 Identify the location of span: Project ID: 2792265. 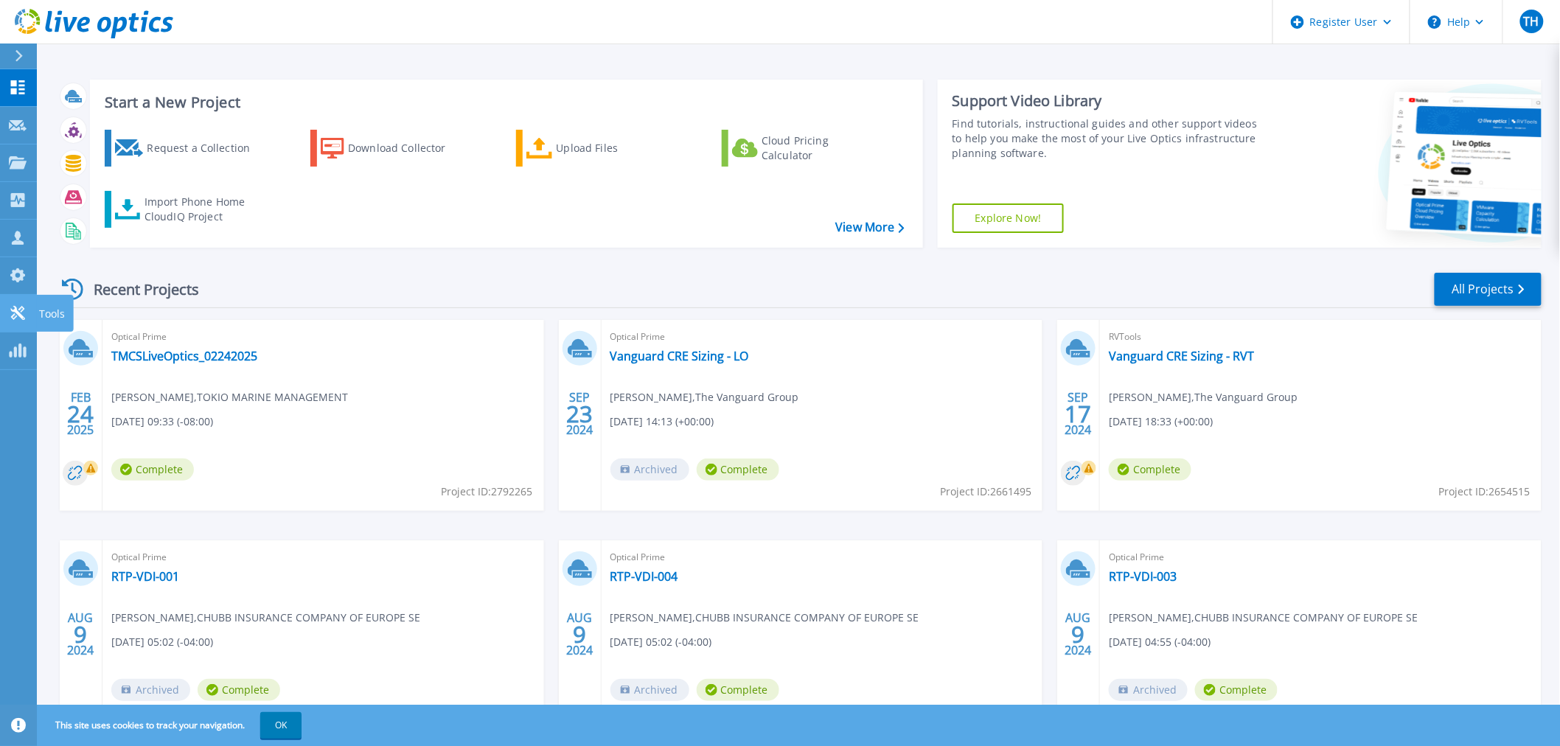
(487, 492).